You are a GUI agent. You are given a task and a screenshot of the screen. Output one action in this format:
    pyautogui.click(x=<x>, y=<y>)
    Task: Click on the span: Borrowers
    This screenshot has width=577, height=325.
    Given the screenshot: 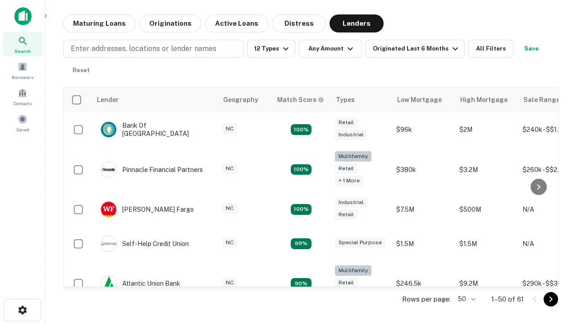 What is the action you would take?
    pyautogui.click(x=23, y=77)
    